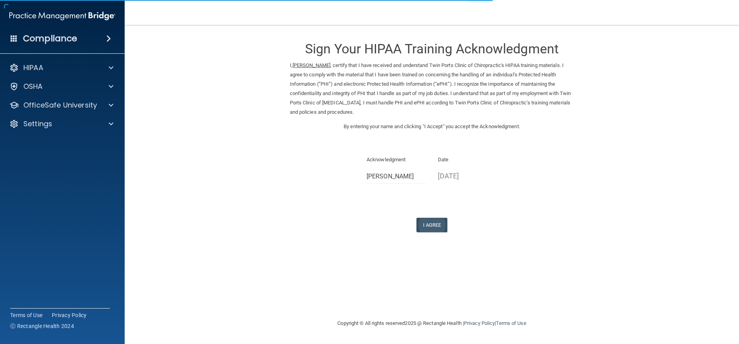  What do you see at coordinates (432, 127) in the screenshot?
I see `p: By entering your name and clicking "I Accept" you accept the Acknowledgment.` at bounding box center [432, 127].